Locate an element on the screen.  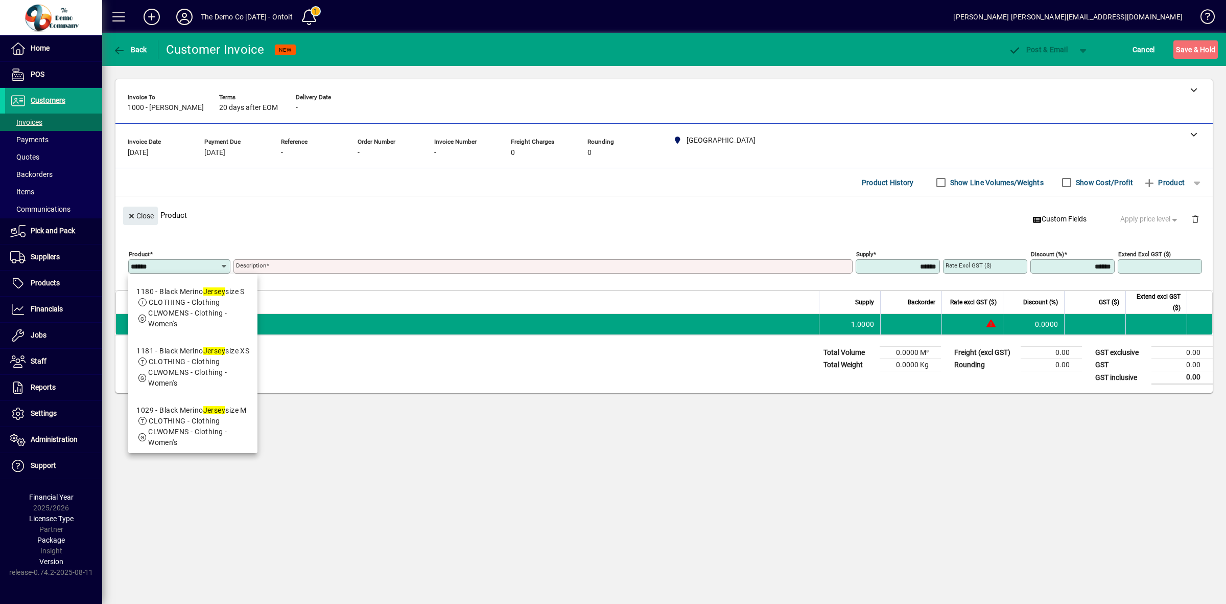
td: 0.0000 M³ is located at coordinates (911, 353).